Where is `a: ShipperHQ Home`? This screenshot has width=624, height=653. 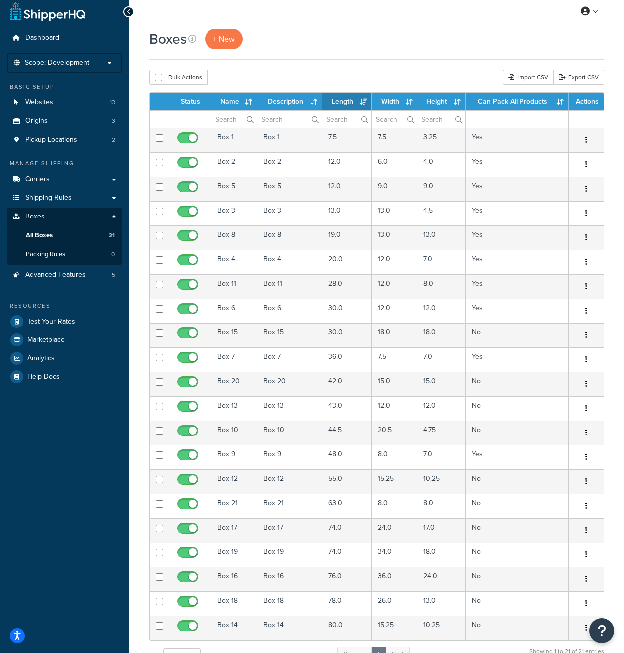 a: ShipperHQ Home is located at coordinates (48, 11).